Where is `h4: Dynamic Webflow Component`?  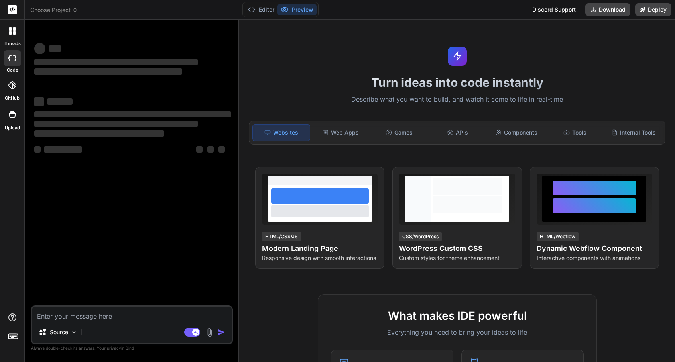 h4: Dynamic Webflow Component is located at coordinates (595, 249).